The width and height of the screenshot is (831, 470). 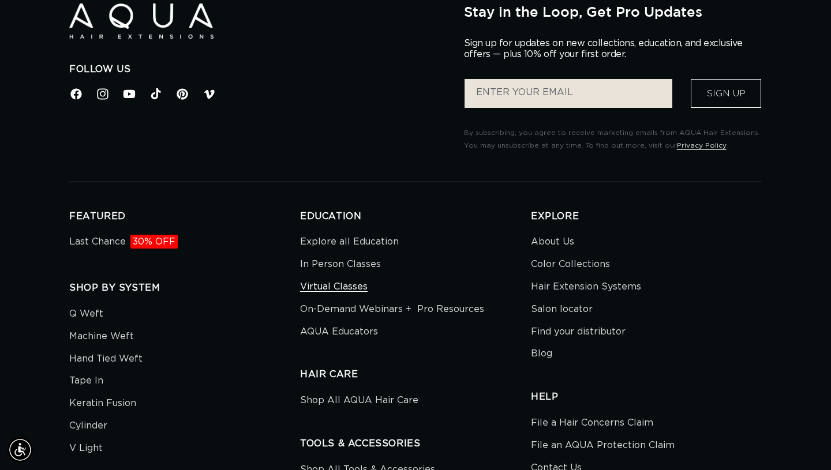 I want to click on a: File a Hair Concerns Claim, so click(x=592, y=425).